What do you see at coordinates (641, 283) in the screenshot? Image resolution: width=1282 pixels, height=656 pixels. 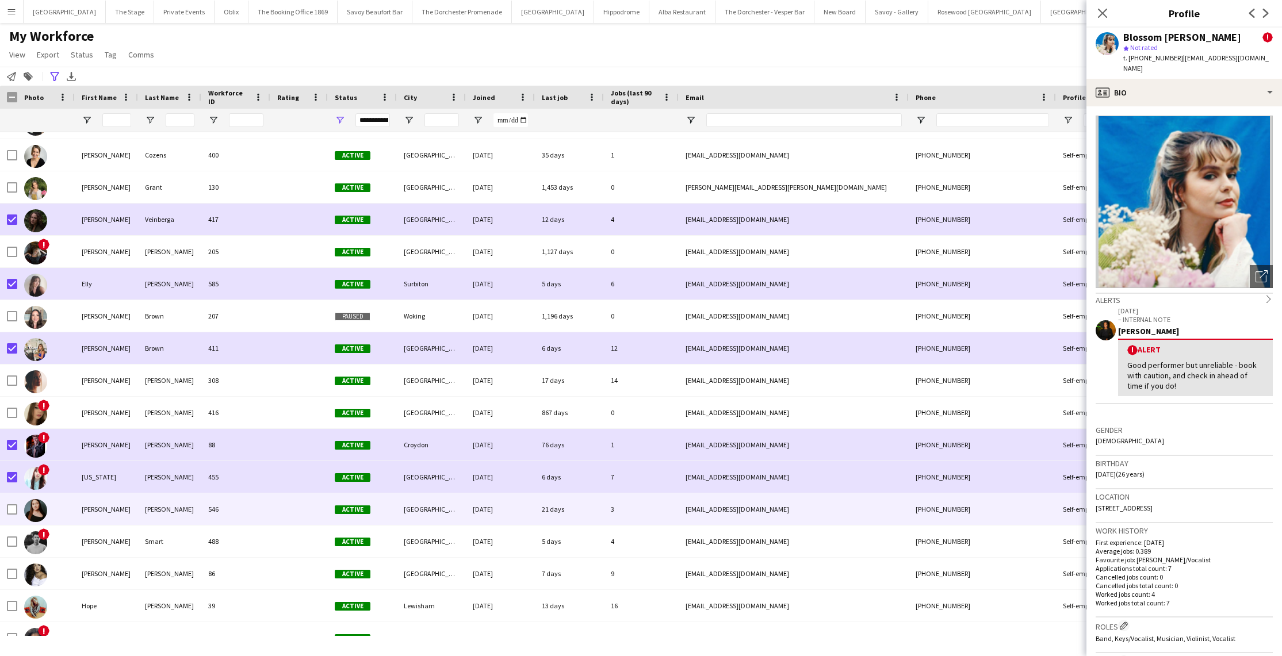 I see `div: 6` at bounding box center [641, 283].